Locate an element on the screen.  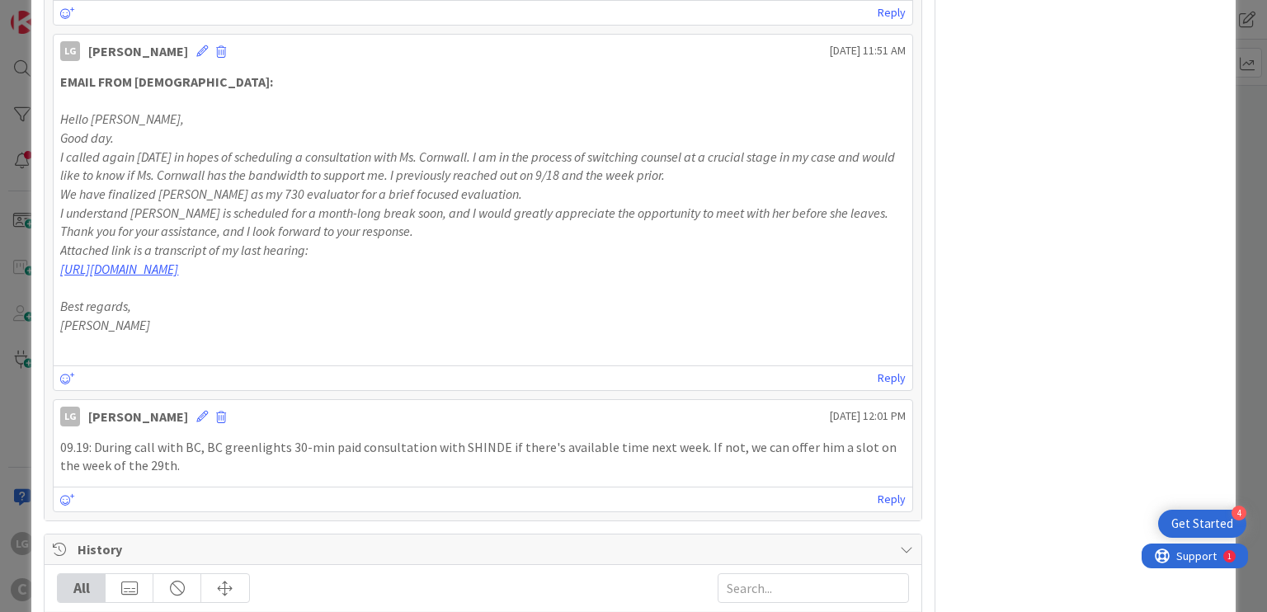
div: 4 is located at coordinates (1239, 513).